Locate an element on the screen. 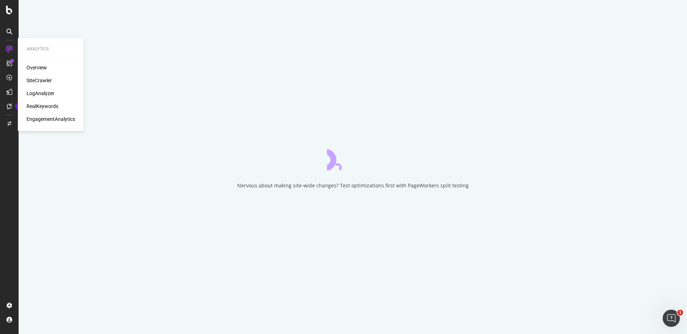 This screenshot has width=687, height=334. div: animation is located at coordinates (353, 158).